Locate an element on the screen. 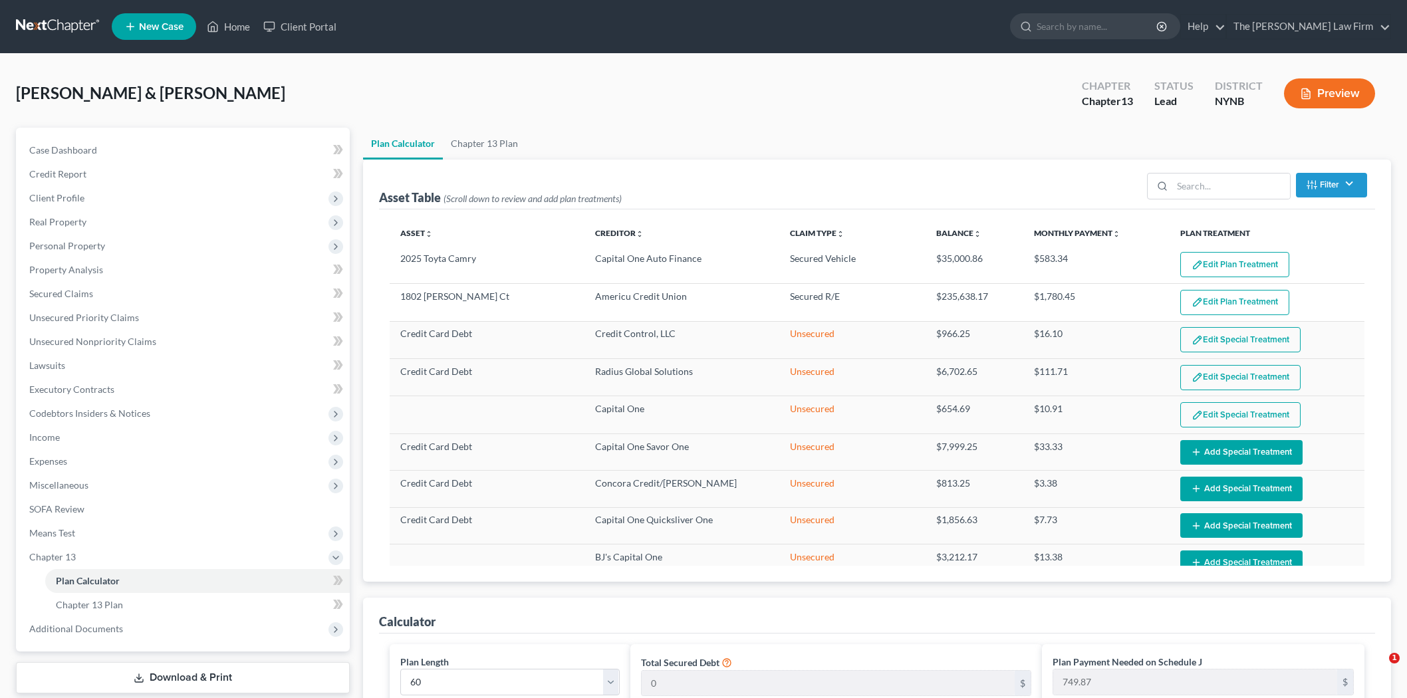  a: Case Dashboard is located at coordinates (184, 150).